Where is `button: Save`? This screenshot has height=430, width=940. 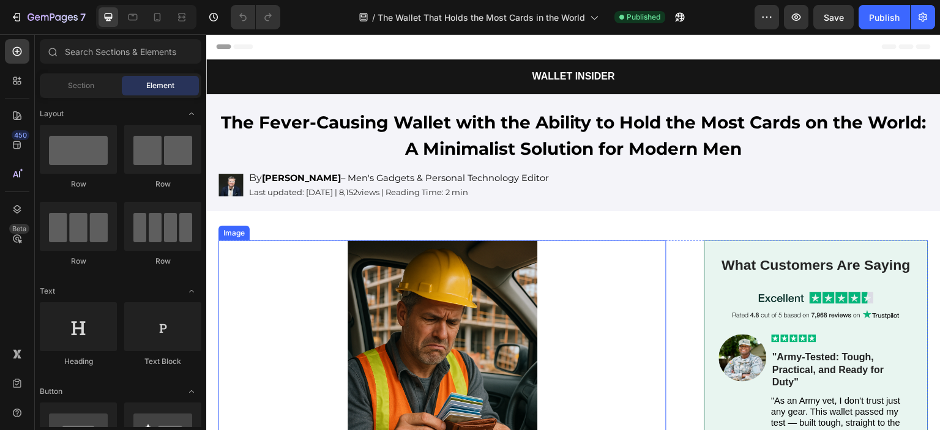
button: Save is located at coordinates (834, 17).